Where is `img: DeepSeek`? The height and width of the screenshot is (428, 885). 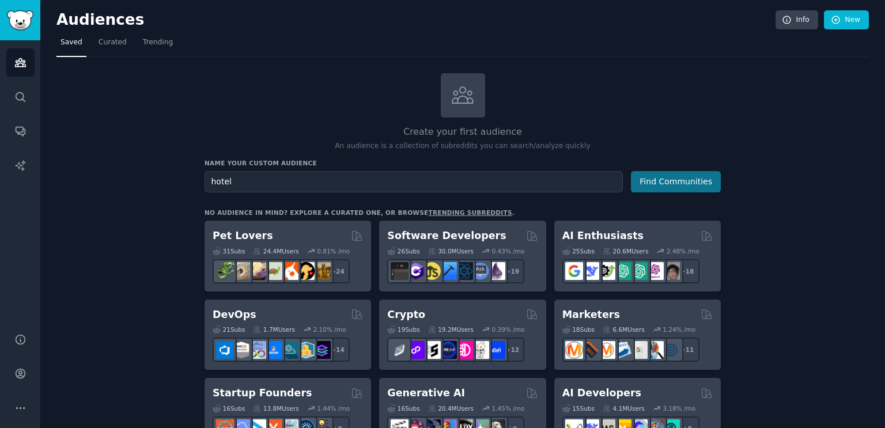 img: DeepSeek is located at coordinates (590, 271).